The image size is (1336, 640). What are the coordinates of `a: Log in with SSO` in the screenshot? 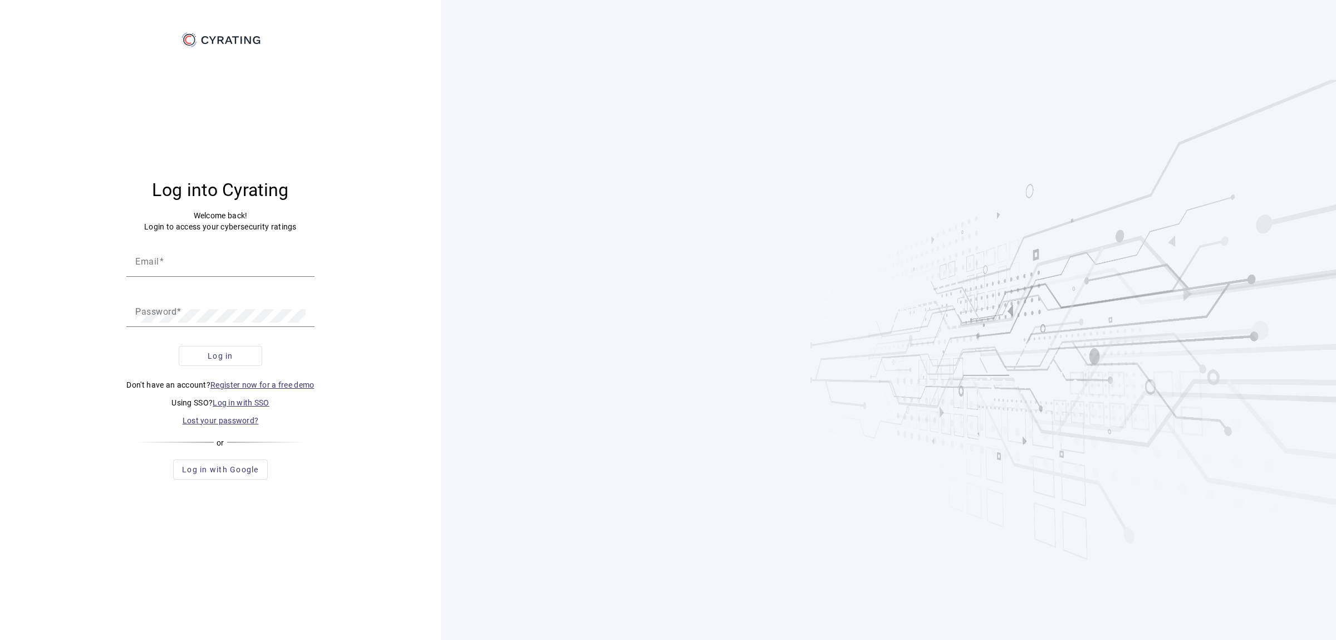 It's located at (241, 402).